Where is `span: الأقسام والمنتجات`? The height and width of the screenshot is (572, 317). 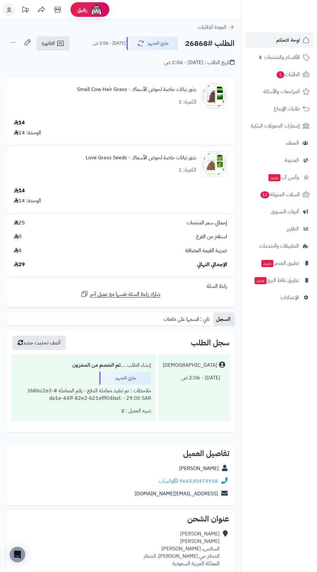 span: الأقسام والمنتجات is located at coordinates (282, 57).